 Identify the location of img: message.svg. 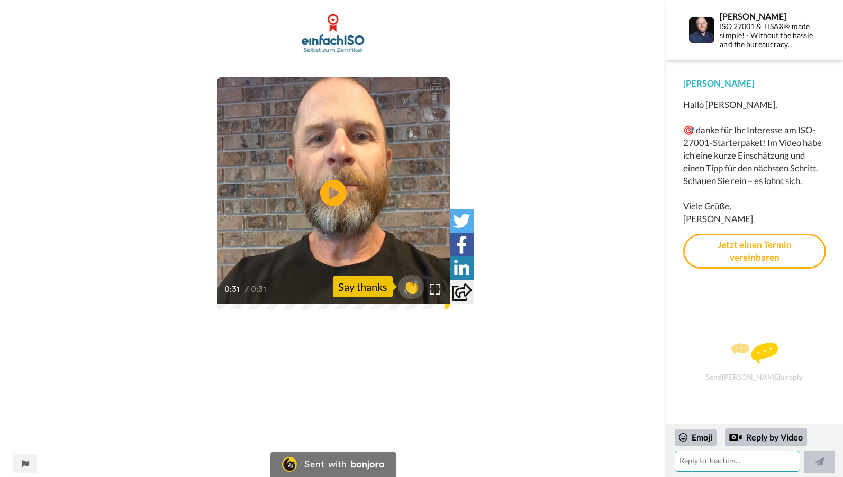
(754, 353).